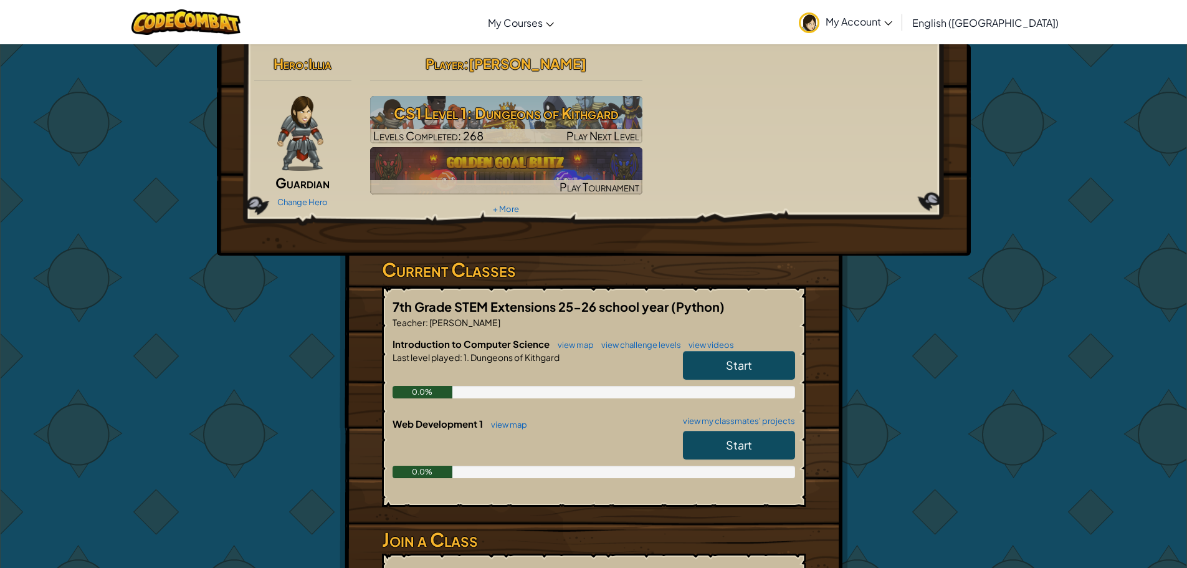 The width and height of the screenshot is (1187, 568). Describe the element at coordinates (594, 269) in the screenshot. I see `h3: Current Classes` at that location.